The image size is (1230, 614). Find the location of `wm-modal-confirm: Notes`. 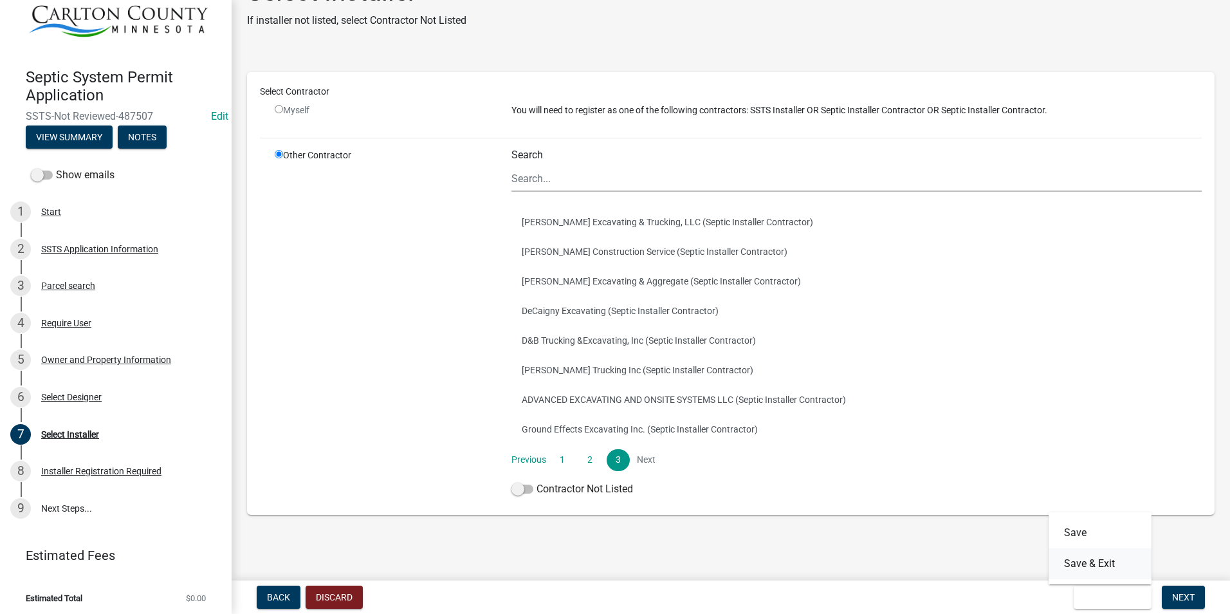

wm-modal-confirm: Notes is located at coordinates (142, 138).